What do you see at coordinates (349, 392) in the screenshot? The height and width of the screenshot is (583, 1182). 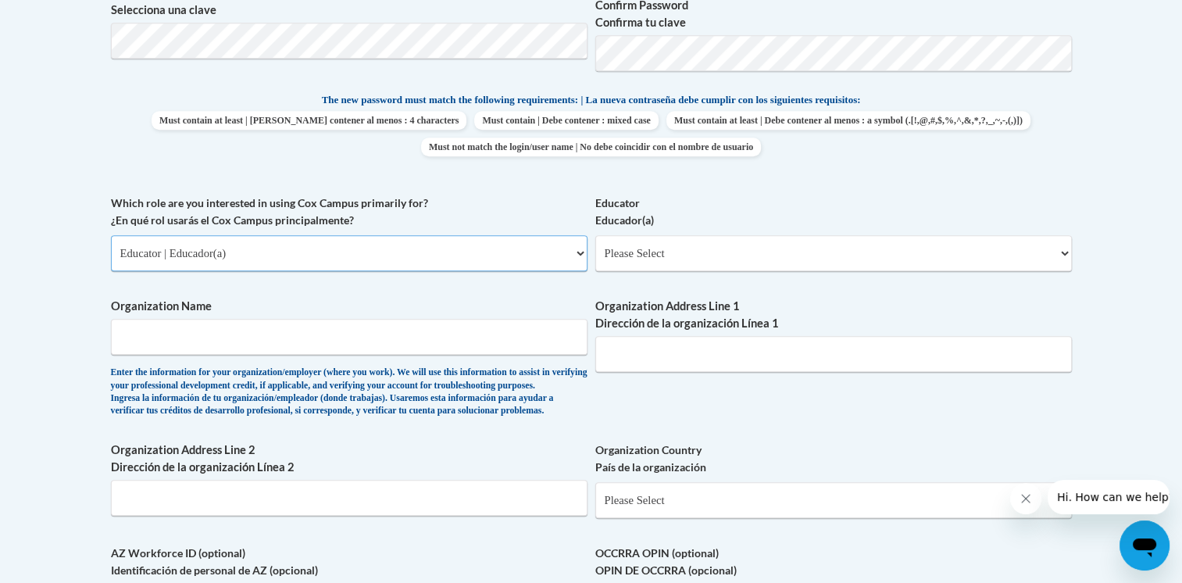 I see `div: Enter the information for your organization/employer (where you work). We will use this informati...` at bounding box center [349, 392].